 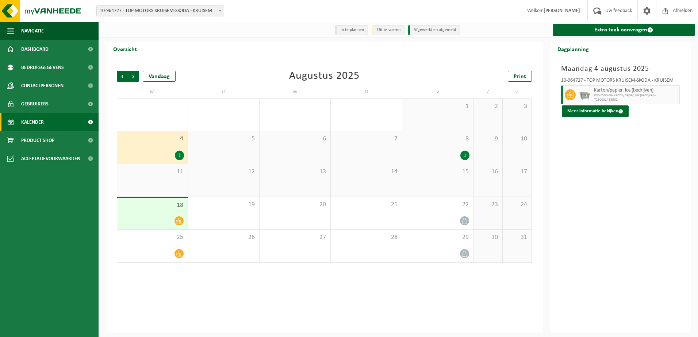 I want to click on span: 1, so click(x=438, y=107).